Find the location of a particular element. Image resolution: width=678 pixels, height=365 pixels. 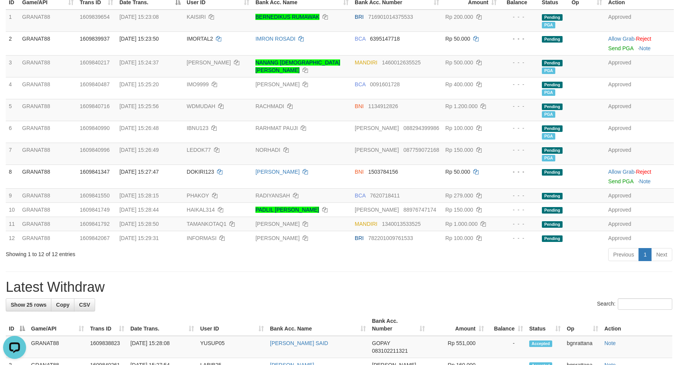

a: CSV is located at coordinates (84, 305).